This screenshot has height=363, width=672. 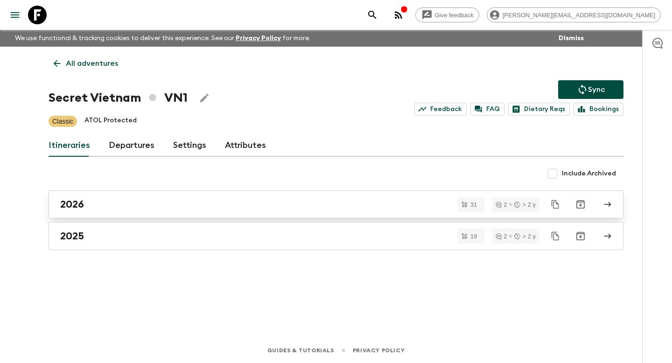 What do you see at coordinates (245, 146) in the screenshot?
I see `a: Attributes` at bounding box center [245, 146].